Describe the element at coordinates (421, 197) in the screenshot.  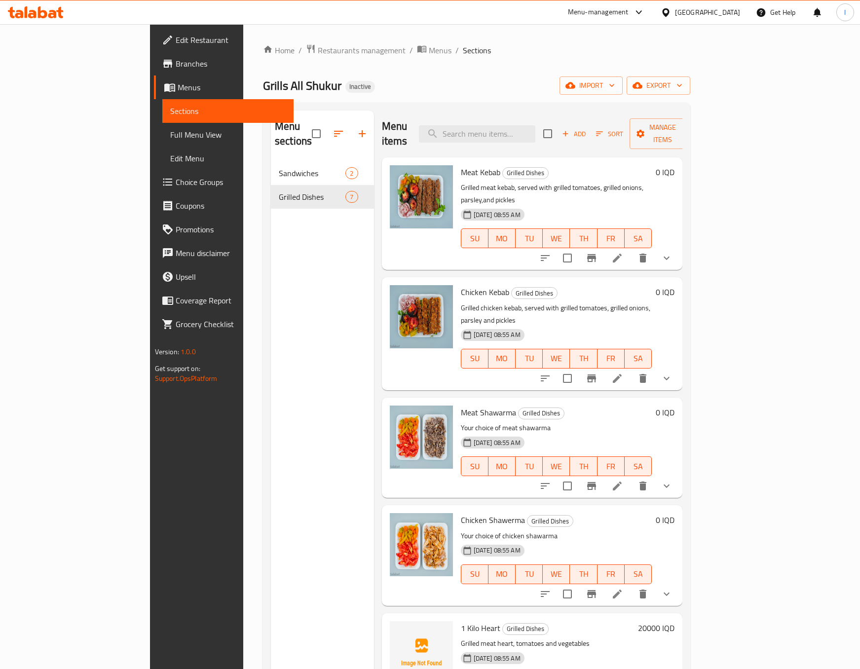
I see `img: Meat Kebab` at that location.